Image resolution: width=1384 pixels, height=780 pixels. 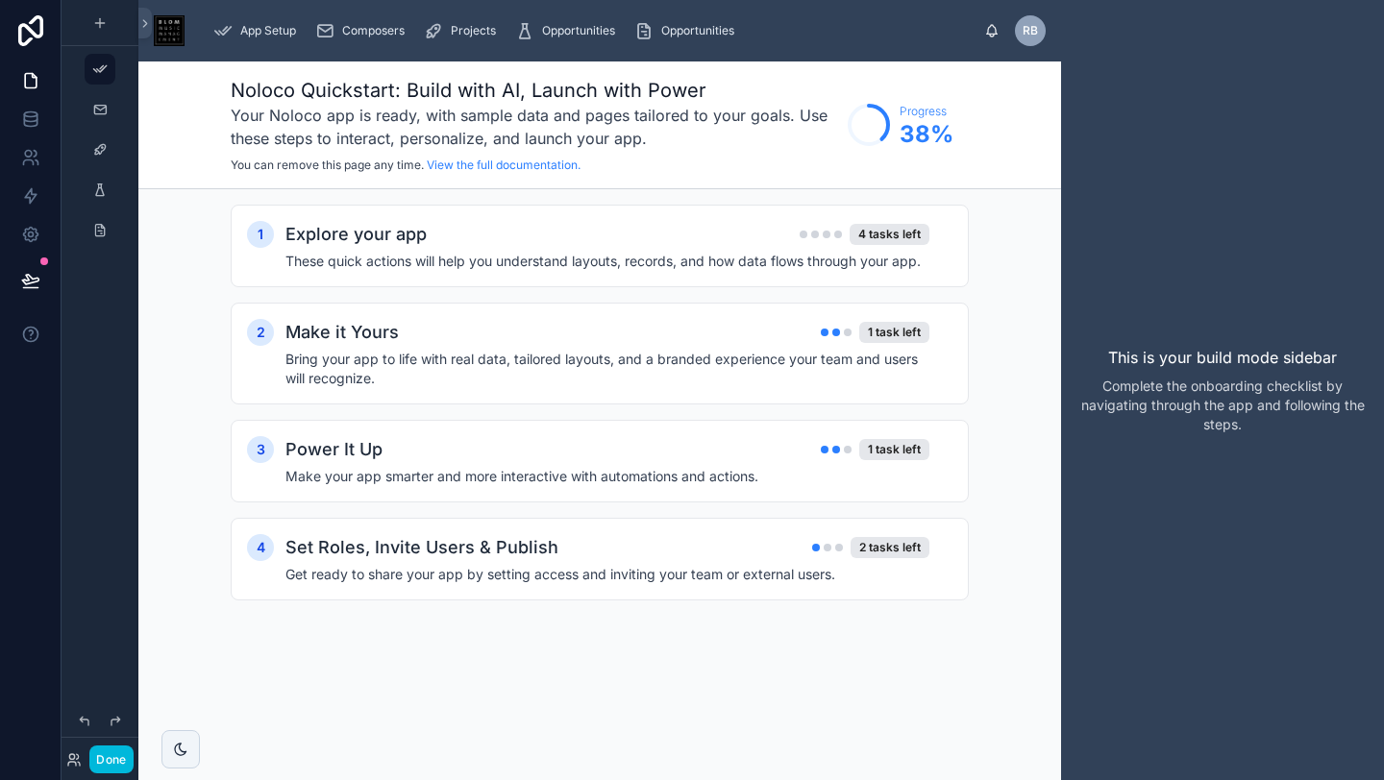 I want to click on a: Composers, so click(x=363, y=31).